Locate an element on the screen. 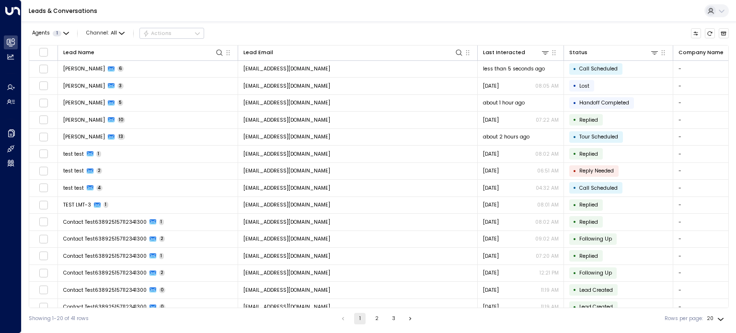 The width and height of the screenshot is (736, 333). span: 6 is located at coordinates (121, 69).